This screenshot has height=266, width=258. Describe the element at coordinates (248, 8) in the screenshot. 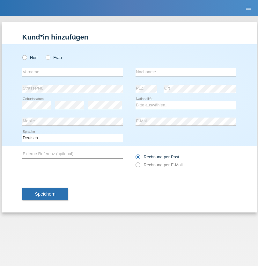

I see `a: menu` at that location.